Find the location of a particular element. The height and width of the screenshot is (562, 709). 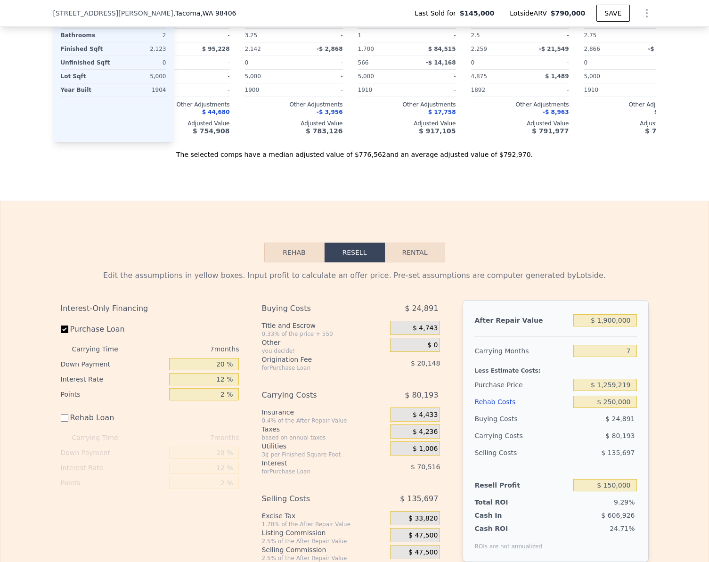

div: 7 months is located at coordinates (188, 349).